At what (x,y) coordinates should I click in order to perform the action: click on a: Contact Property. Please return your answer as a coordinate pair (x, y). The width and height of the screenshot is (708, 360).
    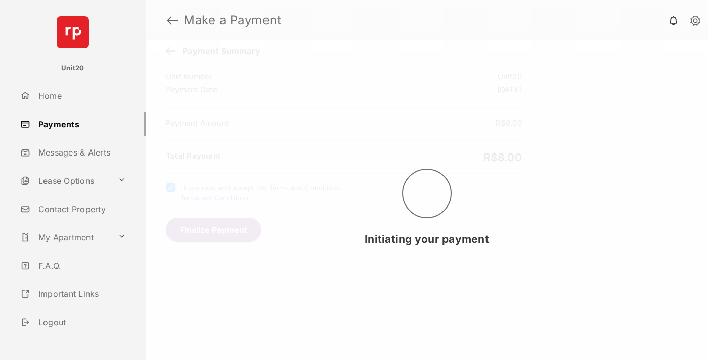
    Looking at the image, I should click on (81, 209).